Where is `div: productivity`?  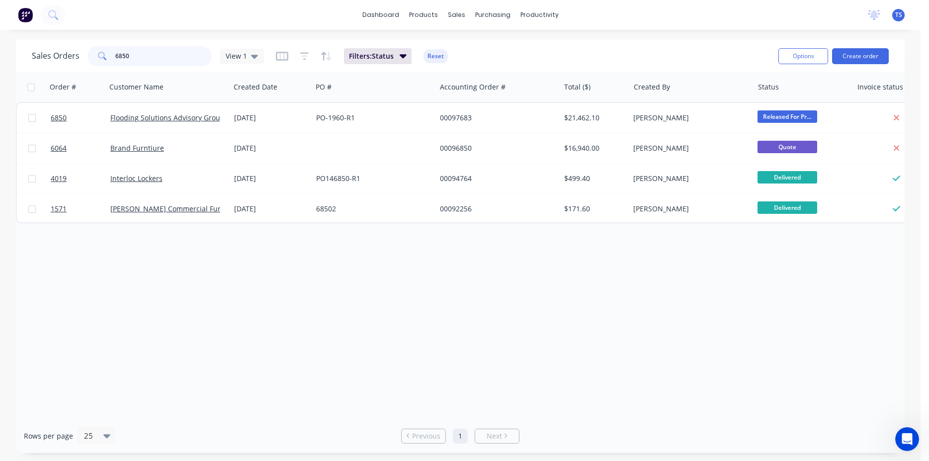 div: productivity is located at coordinates (539, 15).